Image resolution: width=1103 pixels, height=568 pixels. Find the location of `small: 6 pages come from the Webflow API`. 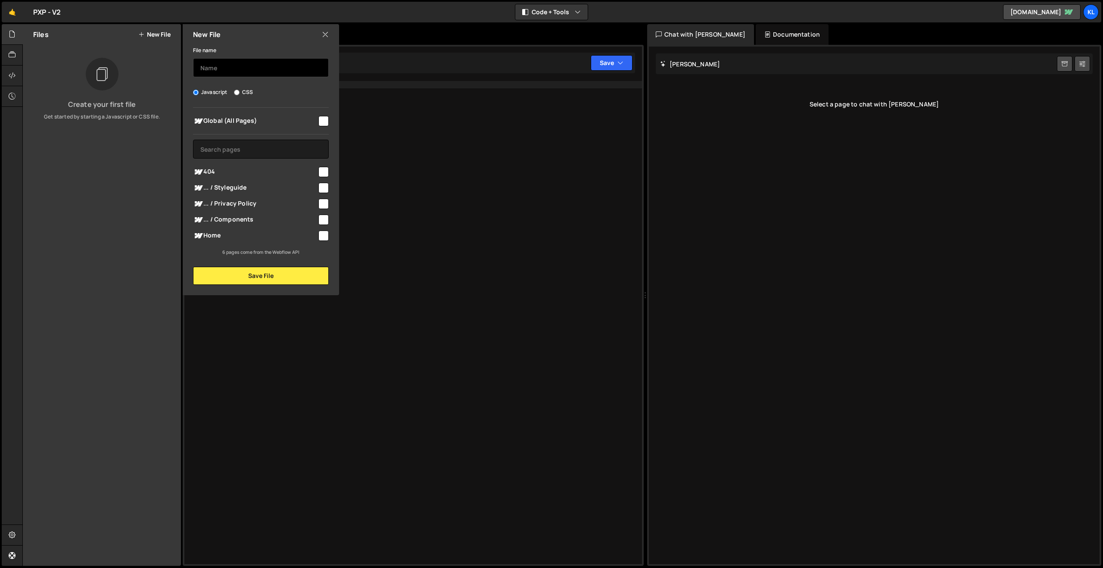

small: 6 pages come from the Webflow API is located at coordinates (261, 252).